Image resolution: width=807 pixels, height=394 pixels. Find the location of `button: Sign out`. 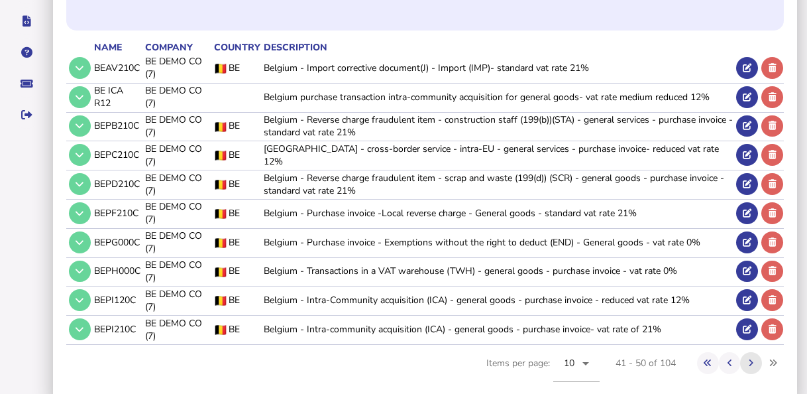

button: Sign out is located at coordinates (27, 115).